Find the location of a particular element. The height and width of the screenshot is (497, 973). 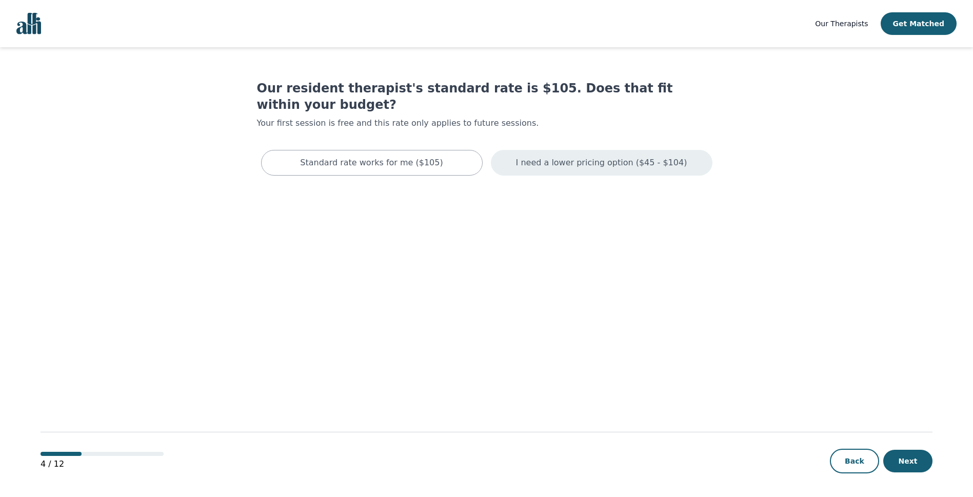

button: Next is located at coordinates (908, 461).